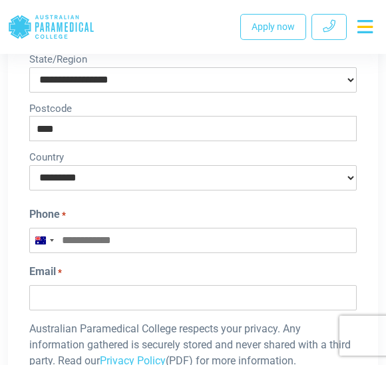  What do you see at coordinates (44, 240) in the screenshot?
I see `button: Selected country` at bounding box center [44, 240].